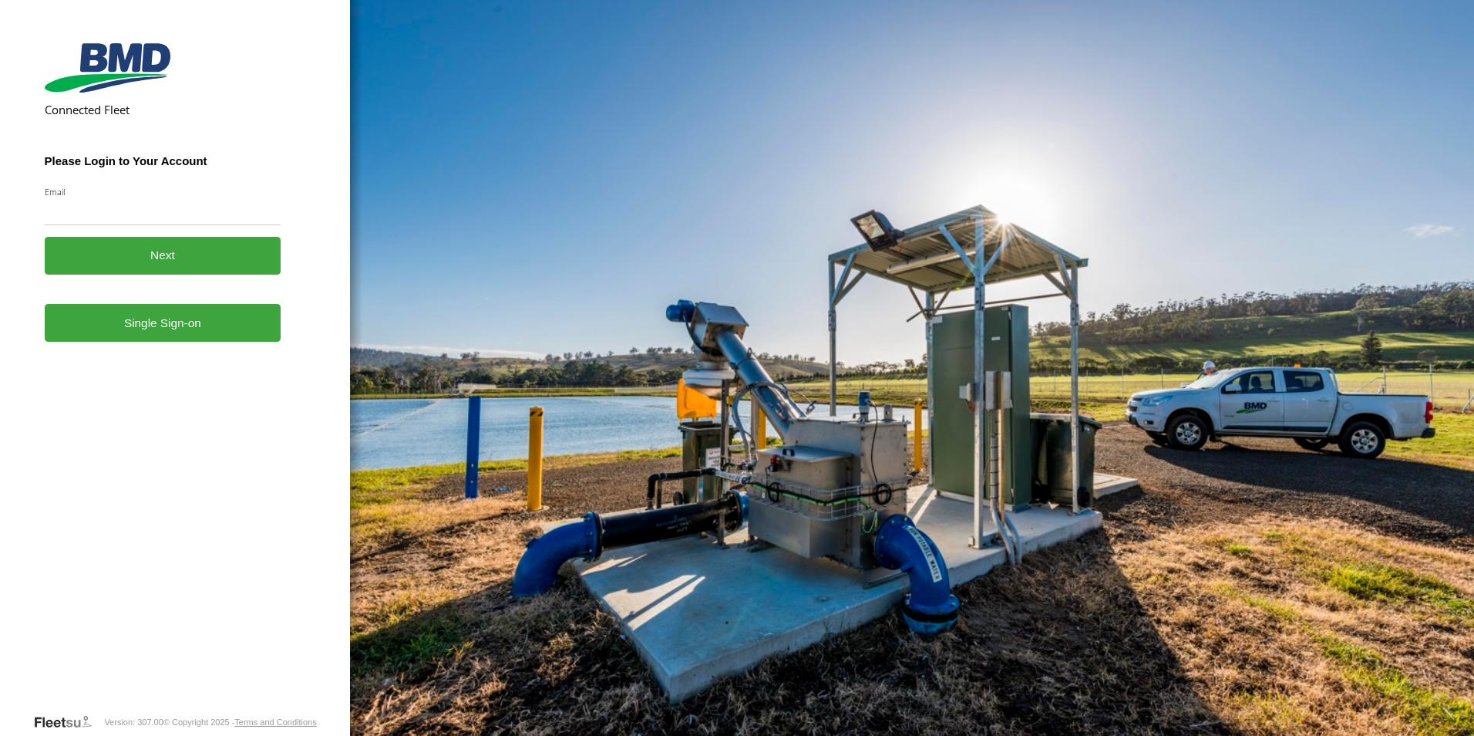 The image size is (1474, 736). Describe the element at coordinates (163, 255) in the screenshot. I see `button: Next` at that location.